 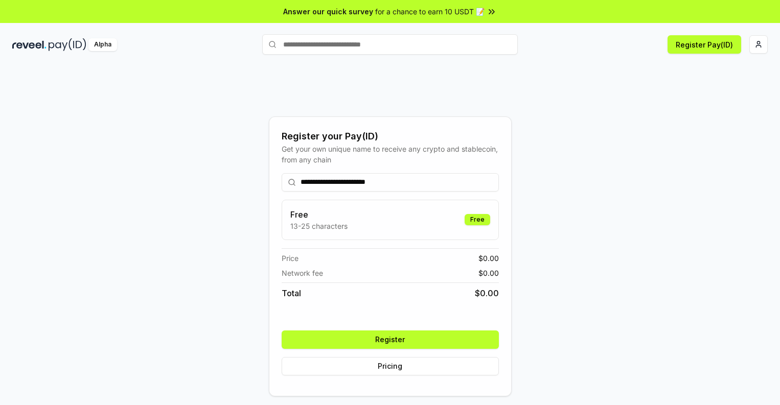 I want to click on span: Price, so click(x=290, y=258).